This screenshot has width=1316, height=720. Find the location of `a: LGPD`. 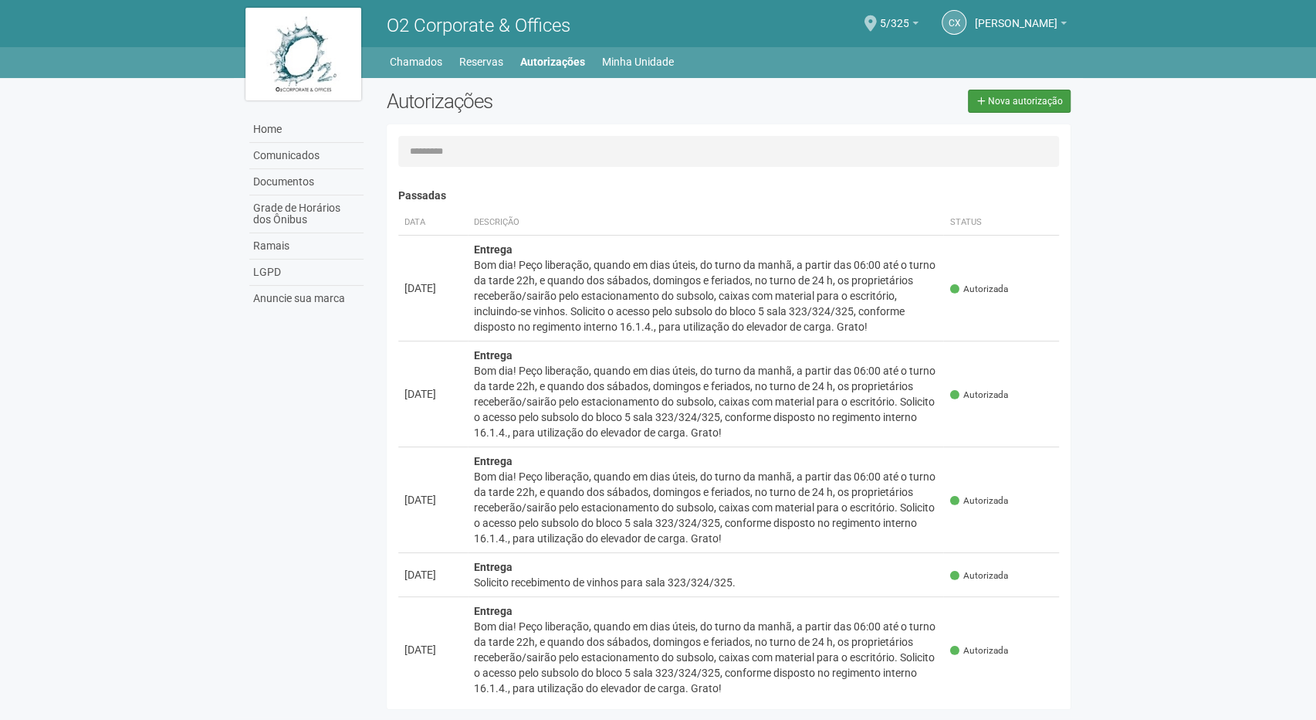

a: LGPD is located at coordinates (307, 273).